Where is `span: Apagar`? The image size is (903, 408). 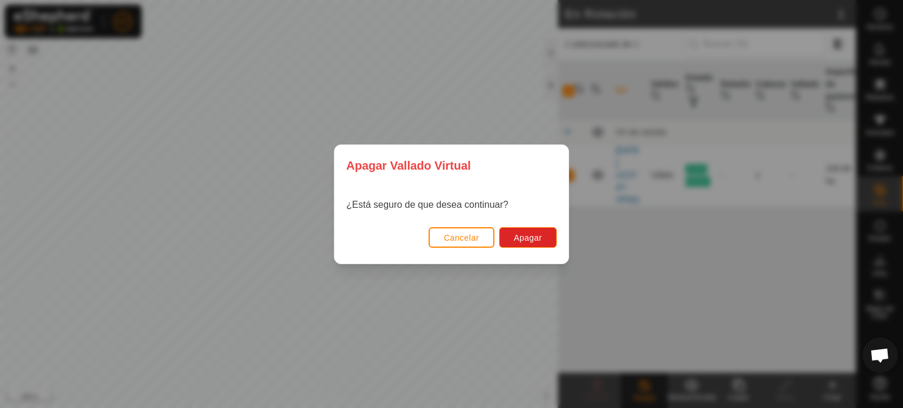
span: Apagar is located at coordinates (528, 238).